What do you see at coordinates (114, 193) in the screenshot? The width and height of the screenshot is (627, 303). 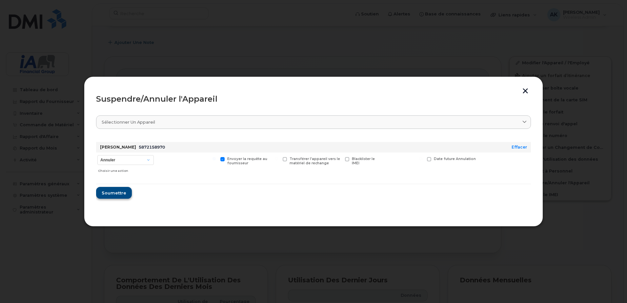 I see `button: Soumettre` at bounding box center [114, 193].